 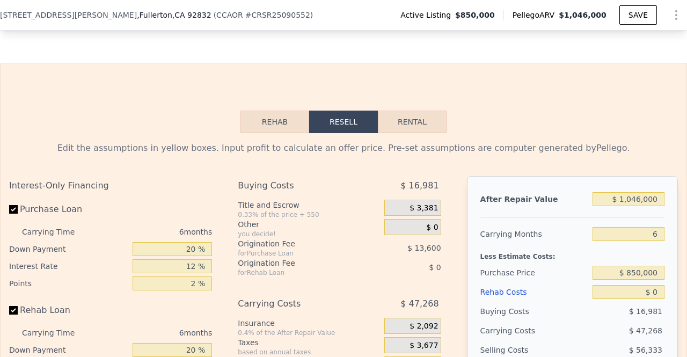 I want to click on div: Down Payment, so click(x=69, y=249).